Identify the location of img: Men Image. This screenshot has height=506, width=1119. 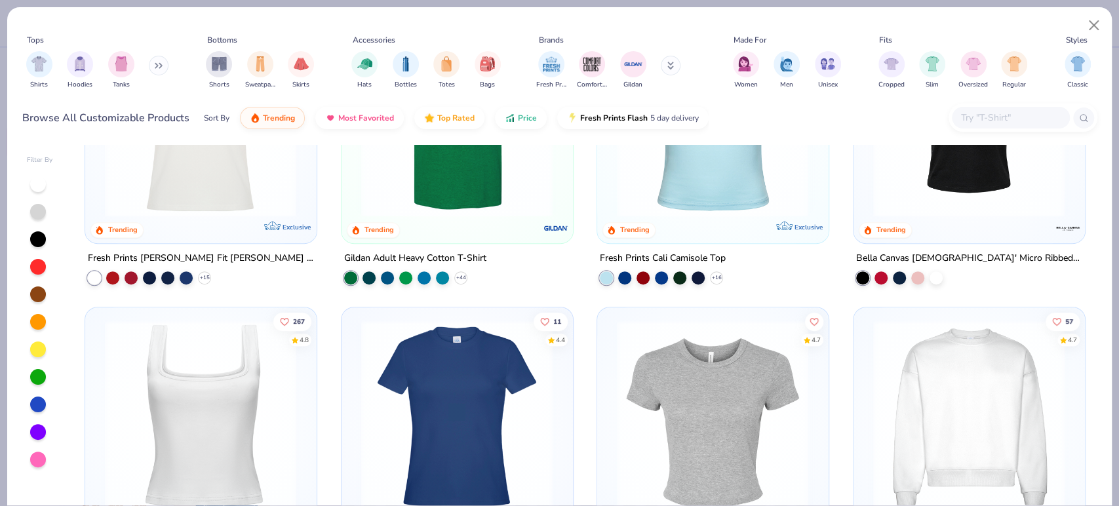
(787, 64).